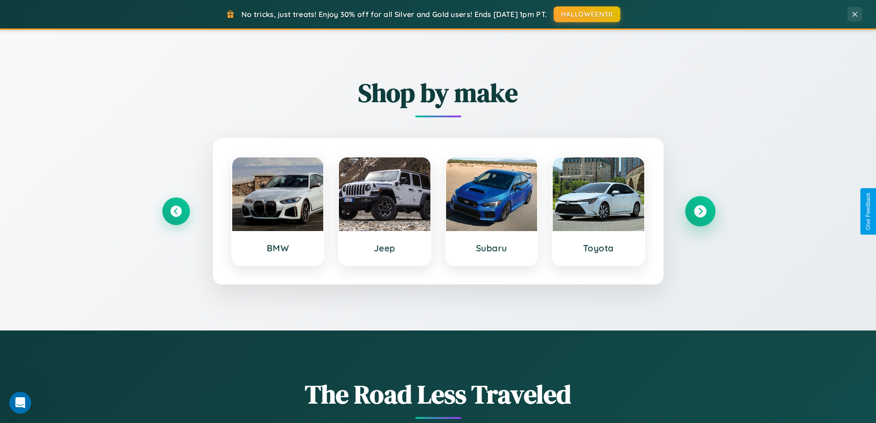  I want to click on div: Give Feedback, so click(868, 211).